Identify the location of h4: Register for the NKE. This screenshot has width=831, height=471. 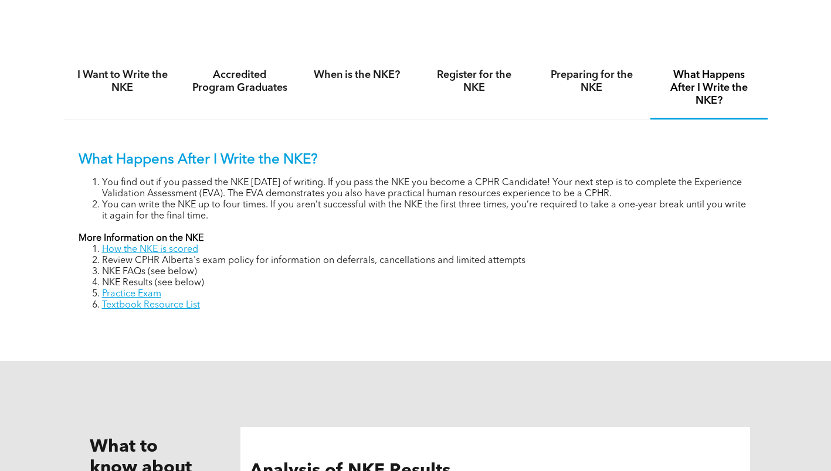
(474, 81).